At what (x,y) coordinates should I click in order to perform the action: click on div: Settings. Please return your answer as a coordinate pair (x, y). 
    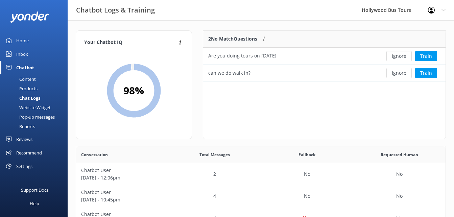
    Looking at the image, I should click on (24, 166).